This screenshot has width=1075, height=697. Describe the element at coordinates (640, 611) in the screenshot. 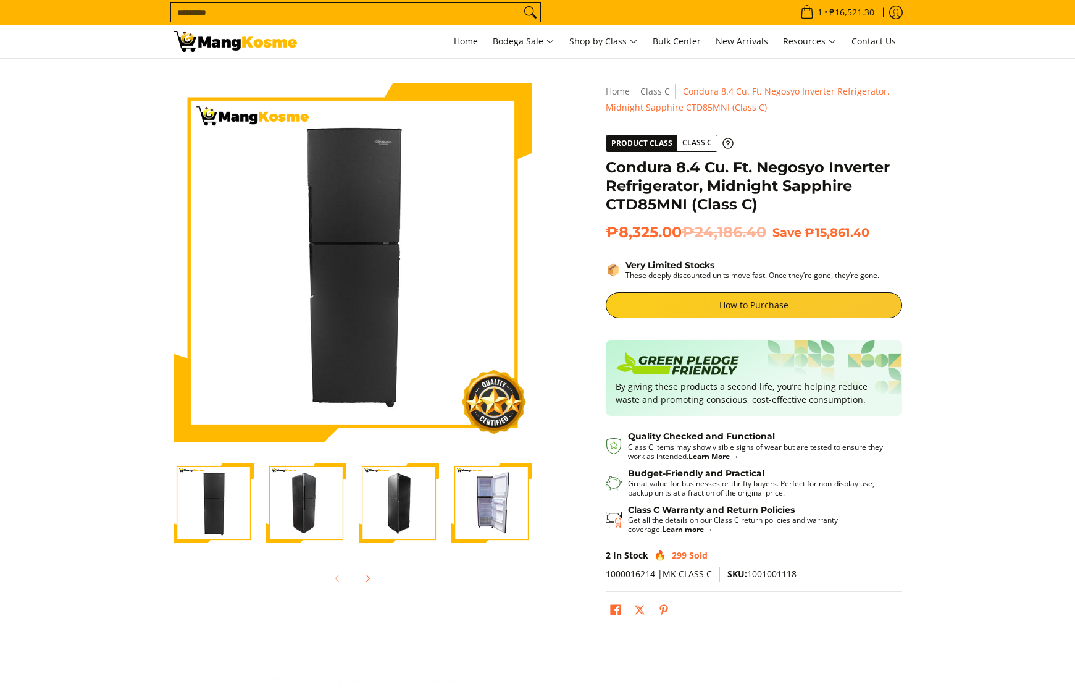

I see `a: Post on X` at that location.